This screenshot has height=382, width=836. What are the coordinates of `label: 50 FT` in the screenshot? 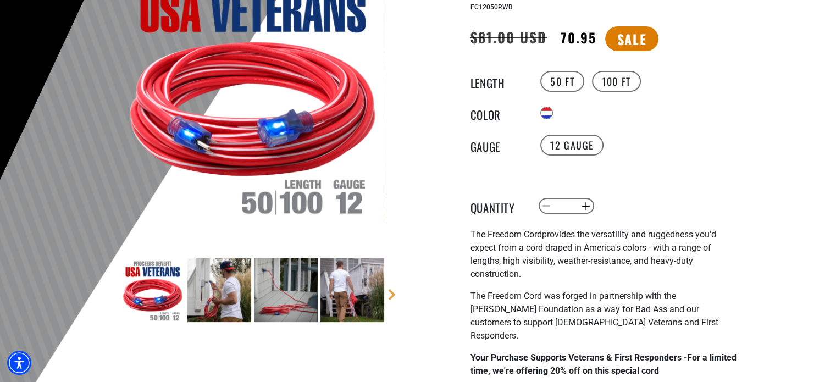 It's located at (563, 81).